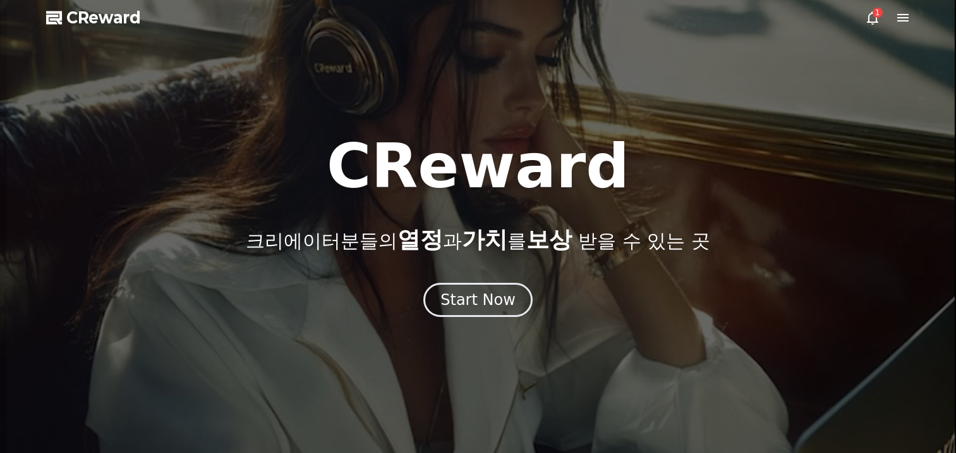 This screenshot has width=956, height=453. I want to click on span: CReward, so click(104, 18).